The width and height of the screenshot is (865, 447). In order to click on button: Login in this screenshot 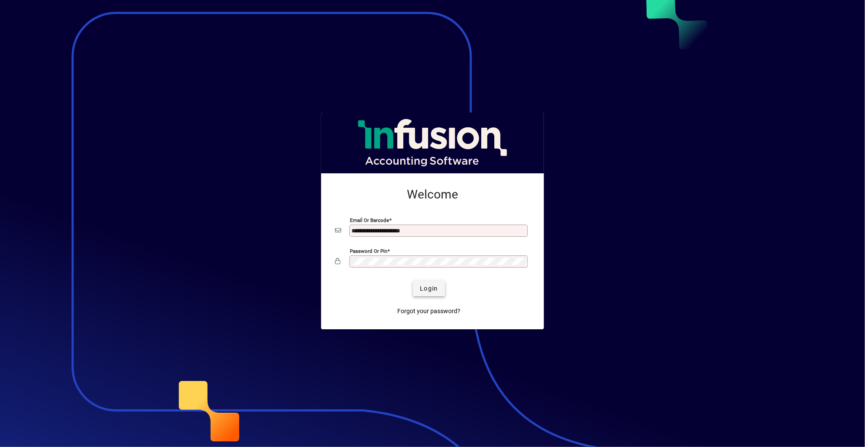, I will do `click(428, 289)`.